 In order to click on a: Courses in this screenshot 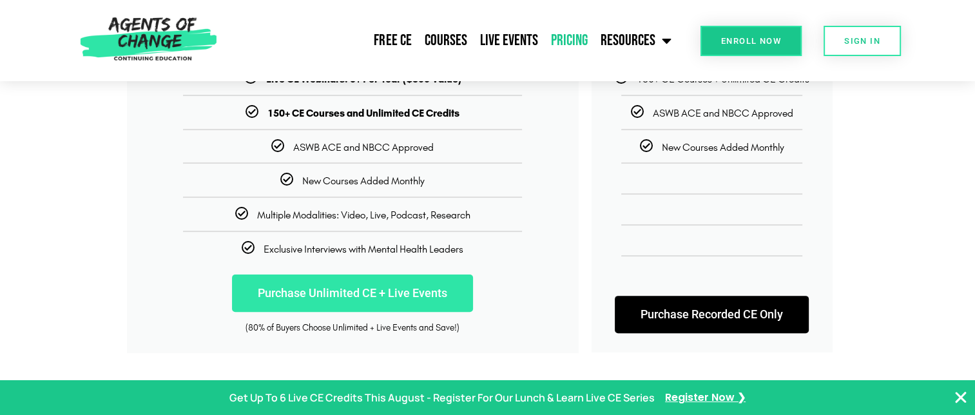, I will do `click(445, 41)`.